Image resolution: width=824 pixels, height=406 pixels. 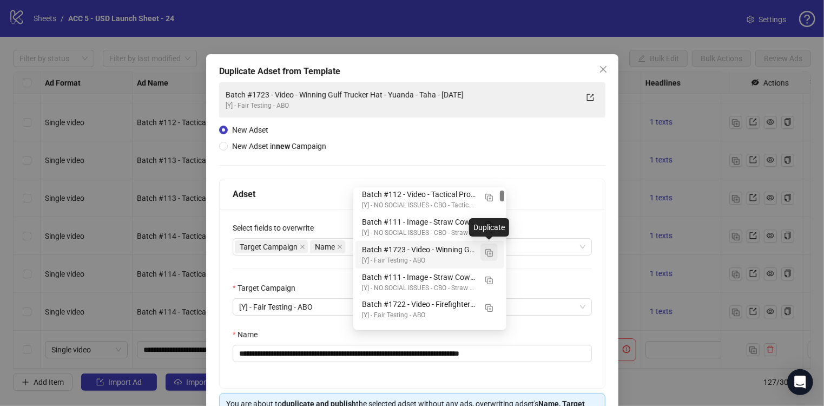 I want to click on div: Batch #111 - Image - Straw Cowboy Hat - Yuanda - August 16, so click(x=430, y=282).